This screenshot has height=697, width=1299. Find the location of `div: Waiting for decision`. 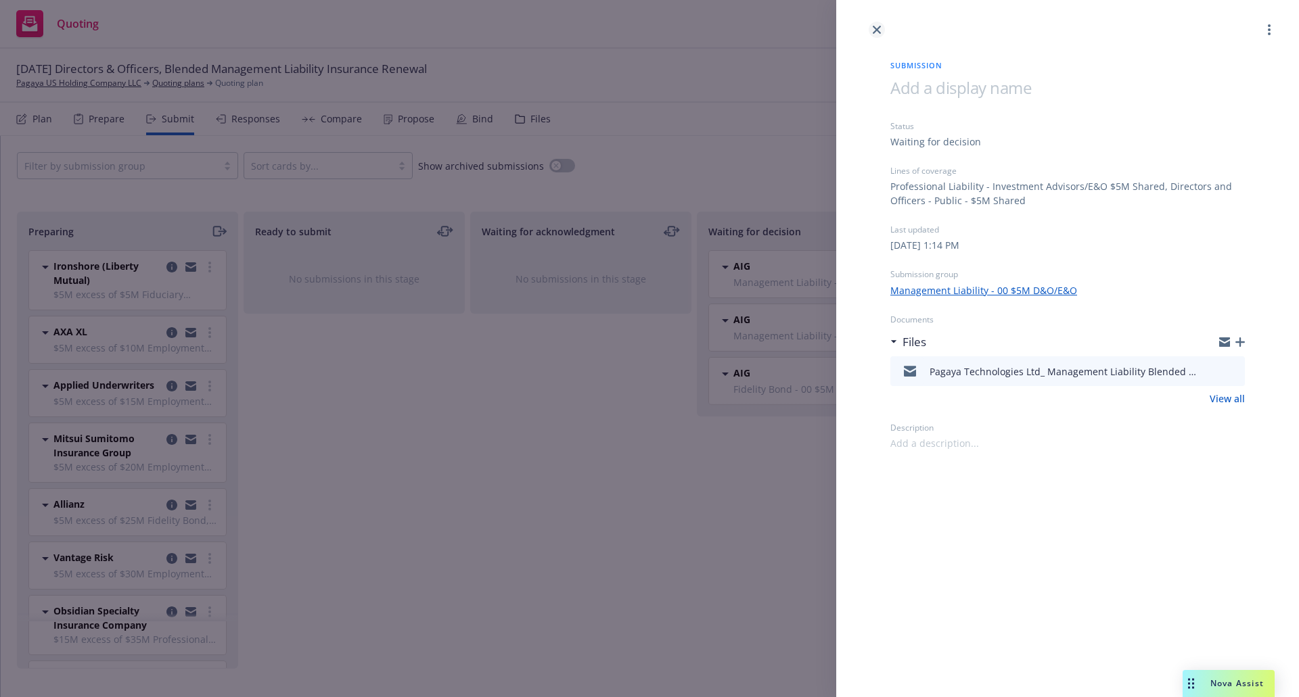

div: Waiting for decision is located at coordinates (936, 141).